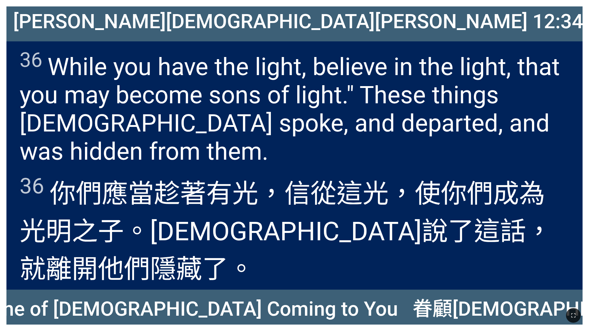  I want to click on wg4100: 從, so click(286, 232).